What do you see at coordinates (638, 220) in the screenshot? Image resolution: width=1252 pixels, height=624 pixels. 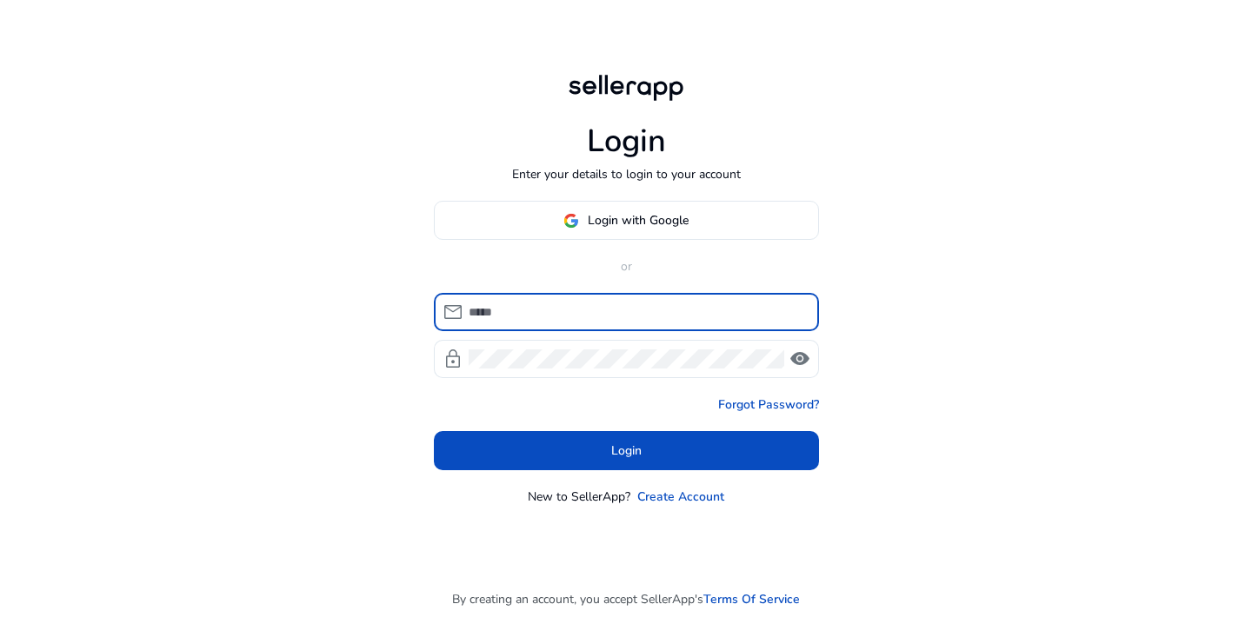 I see `span: Login with Google` at bounding box center [638, 220].